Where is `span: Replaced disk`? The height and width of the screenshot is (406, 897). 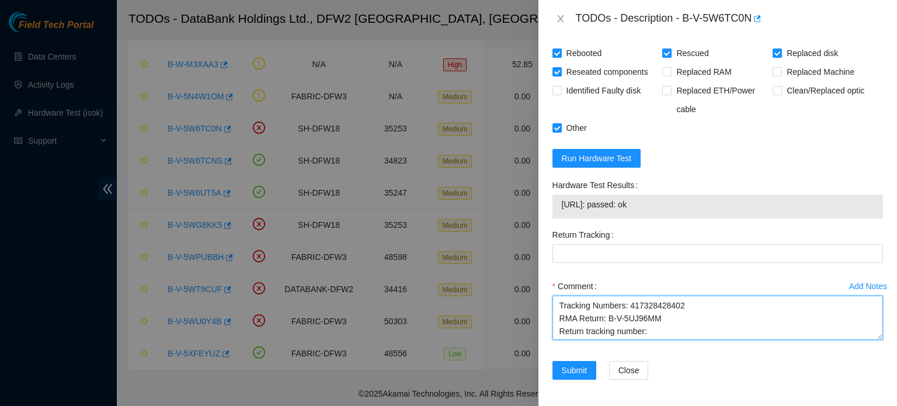
span: Replaced disk is located at coordinates (813, 53).